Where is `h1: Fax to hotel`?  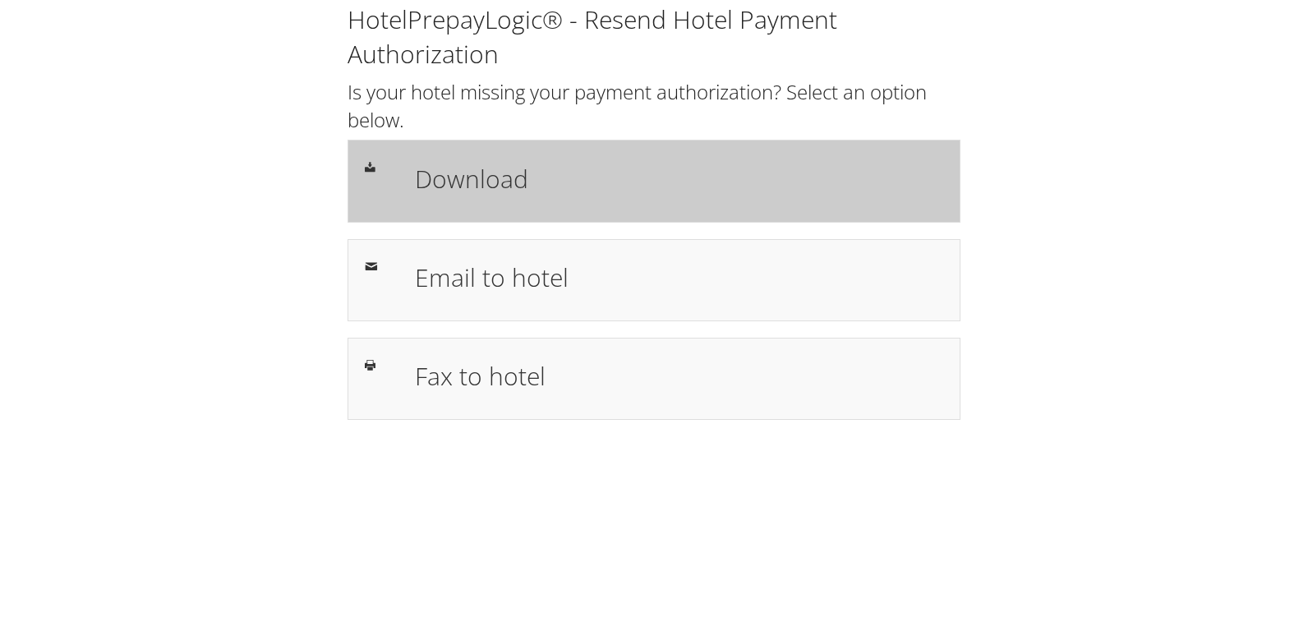
h1: Fax to hotel is located at coordinates (679, 375).